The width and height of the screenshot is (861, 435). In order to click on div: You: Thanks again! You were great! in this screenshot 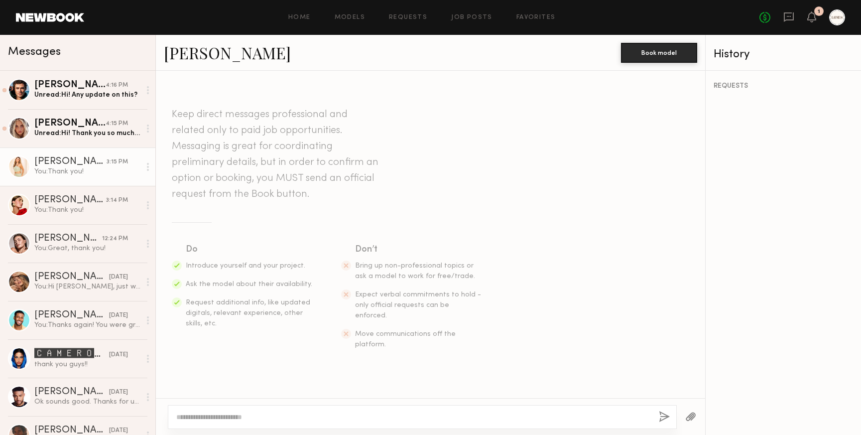, I will do `click(87, 325)`.